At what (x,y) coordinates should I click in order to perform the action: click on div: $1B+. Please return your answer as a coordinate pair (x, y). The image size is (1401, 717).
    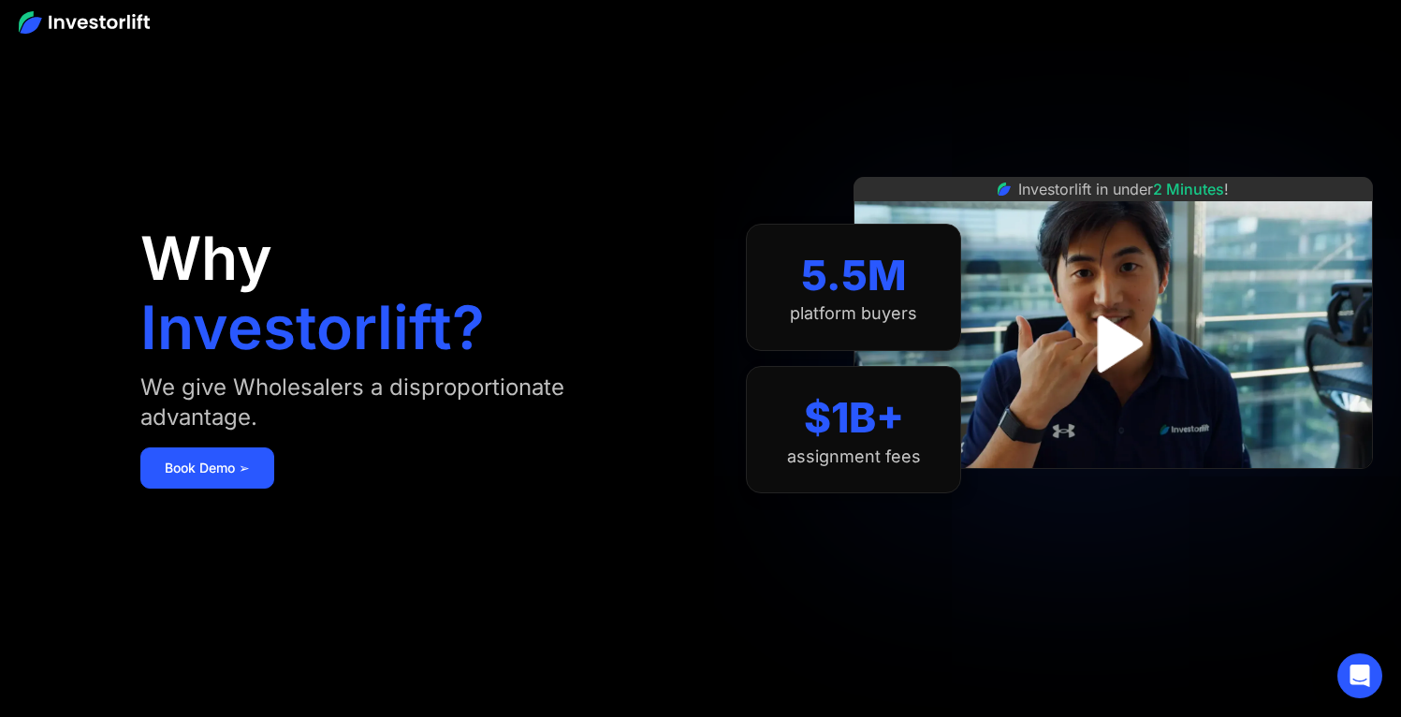
    Looking at the image, I should click on (853, 417).